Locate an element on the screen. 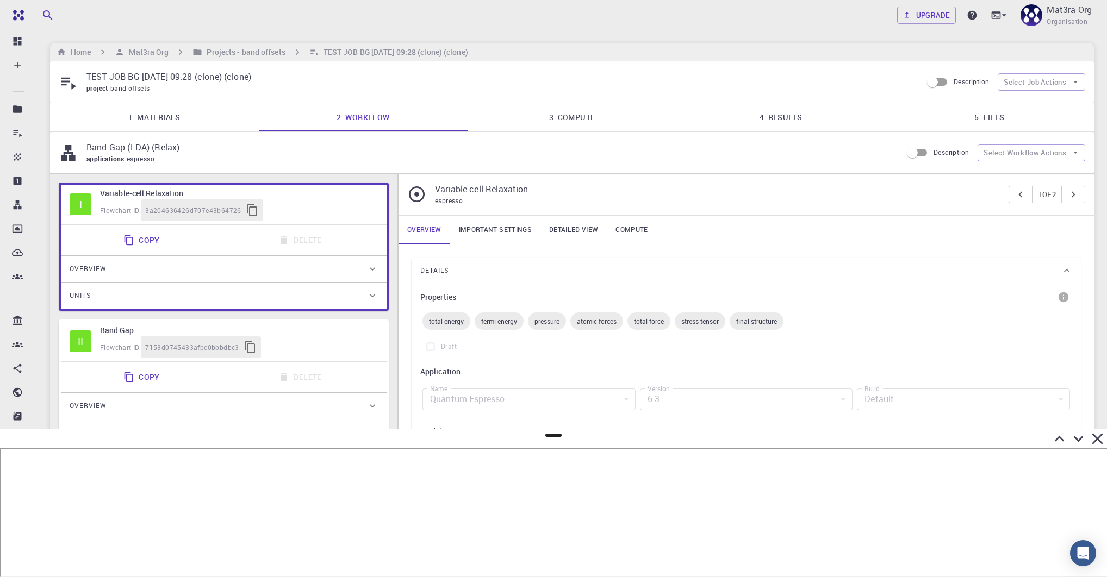 Image resolution: width=1107 pixels, height=577 pixels. label: Name is located at coordinates (439, 389).